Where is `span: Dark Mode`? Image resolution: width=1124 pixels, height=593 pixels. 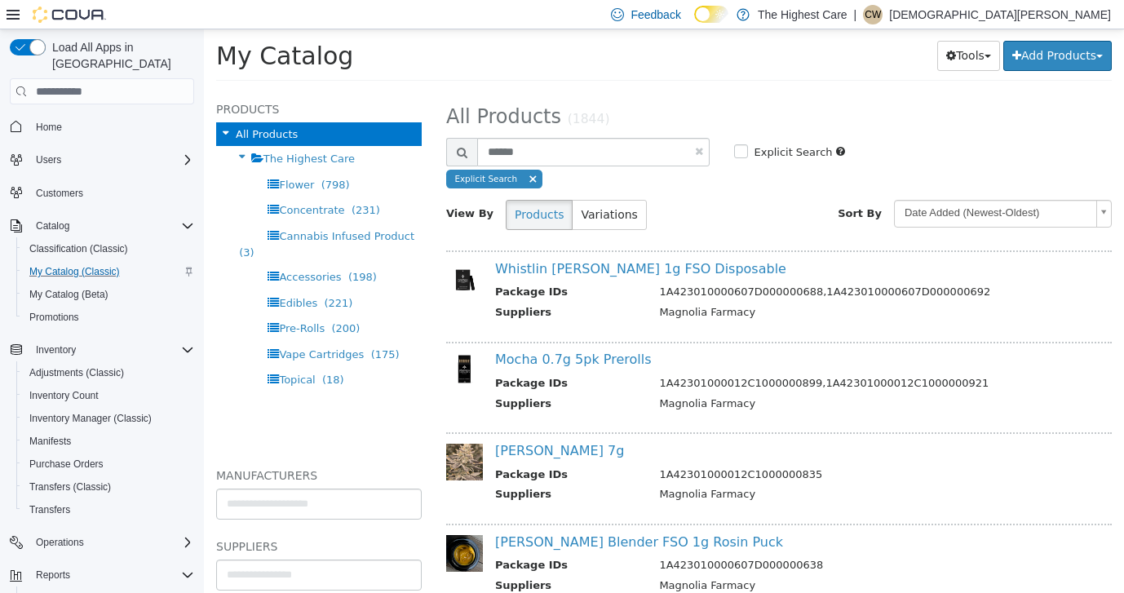 span: Dark Mode is located at coordinates (694, 23).